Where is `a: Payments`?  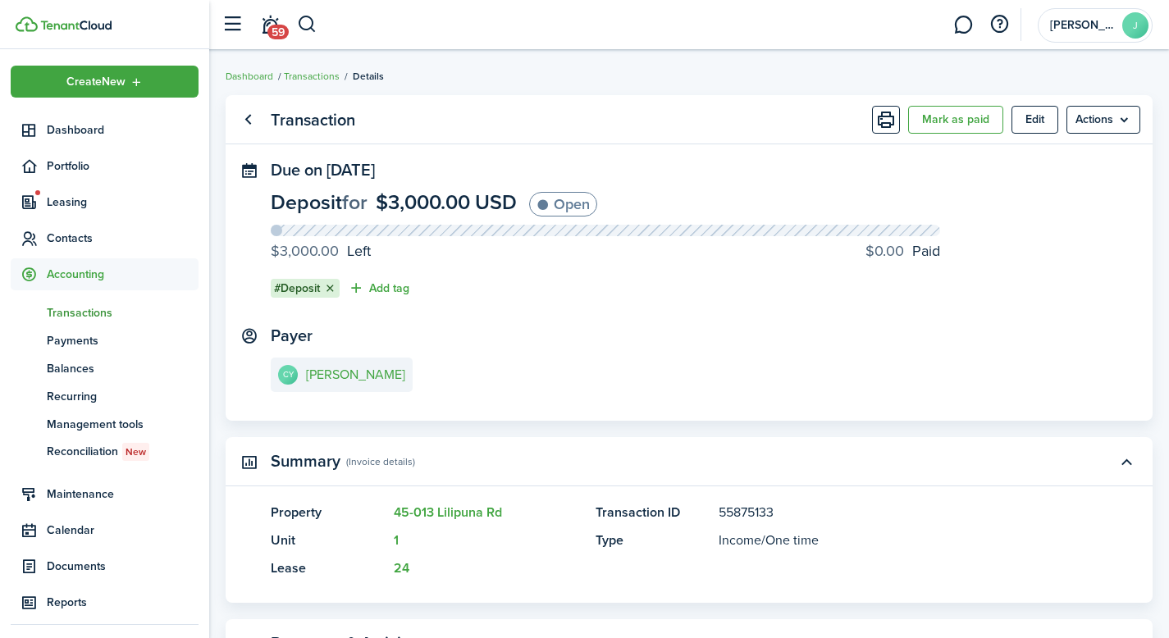
a: Payments is located at coordinates (104, 340).